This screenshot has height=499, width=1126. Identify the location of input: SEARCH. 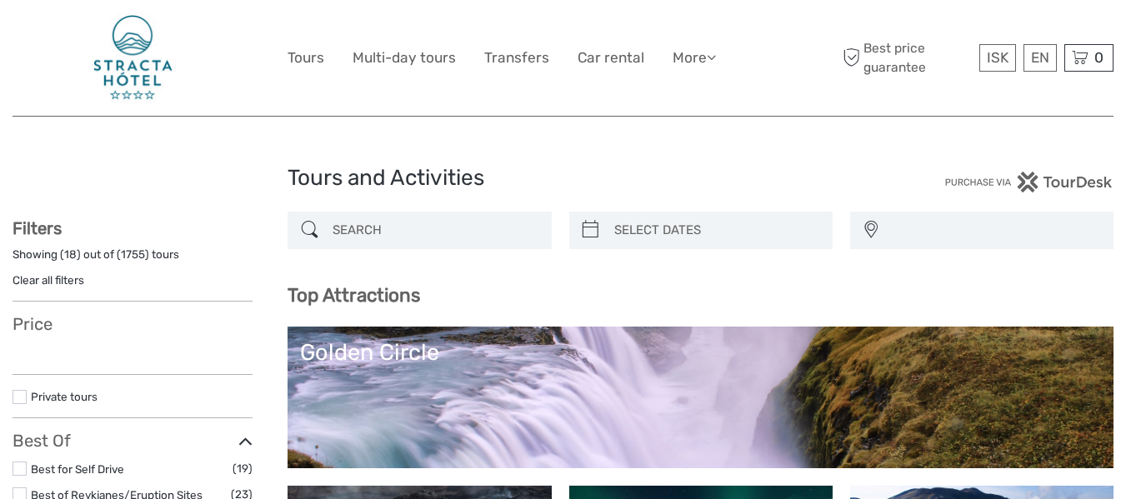
(434, 230).